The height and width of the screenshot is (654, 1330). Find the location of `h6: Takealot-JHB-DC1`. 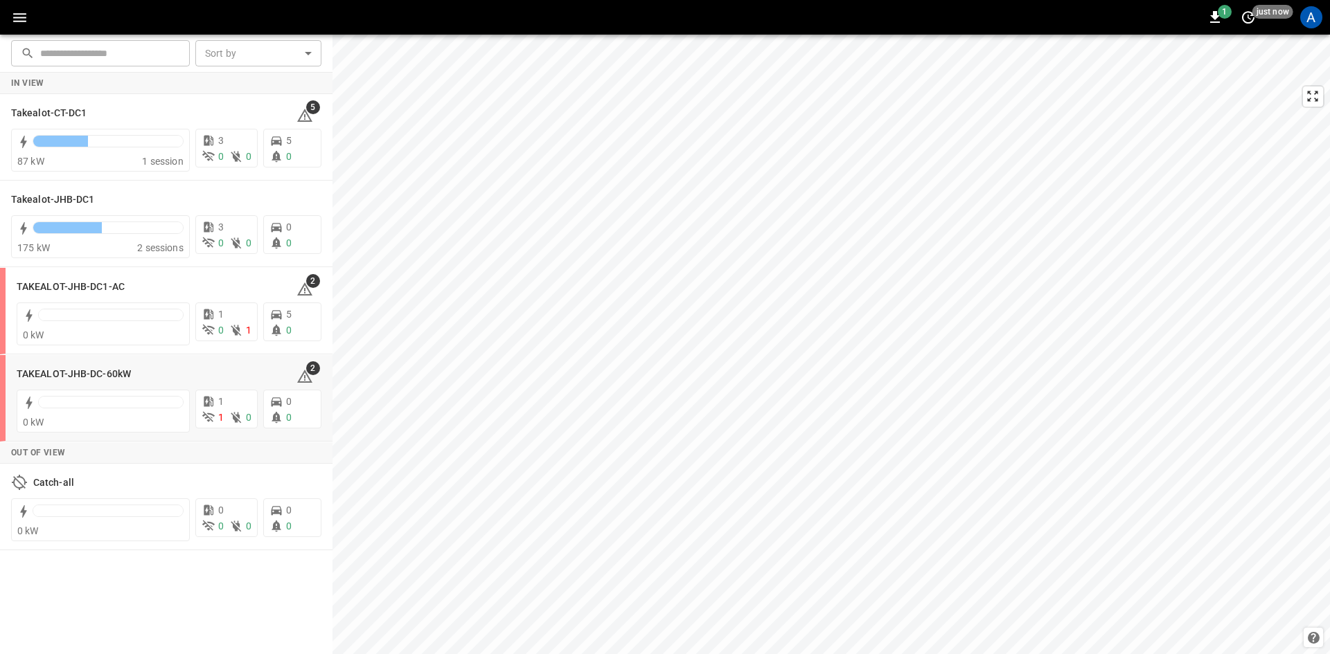

h6: Takealot-JHB-DC1 is located at coordinates (53, 200).